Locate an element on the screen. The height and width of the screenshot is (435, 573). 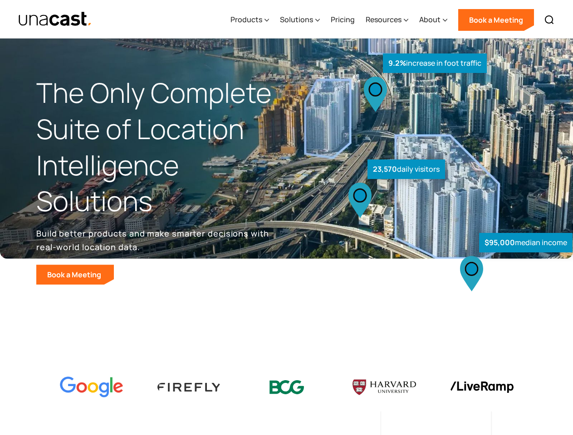
div: daily visitors is located at coordinates (406, 169).